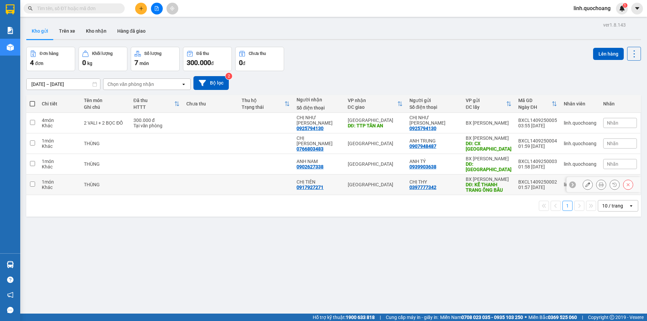 The height and width of the screenshot is (321, 647). I want to click on input: Select a date range., so click(63, 84).